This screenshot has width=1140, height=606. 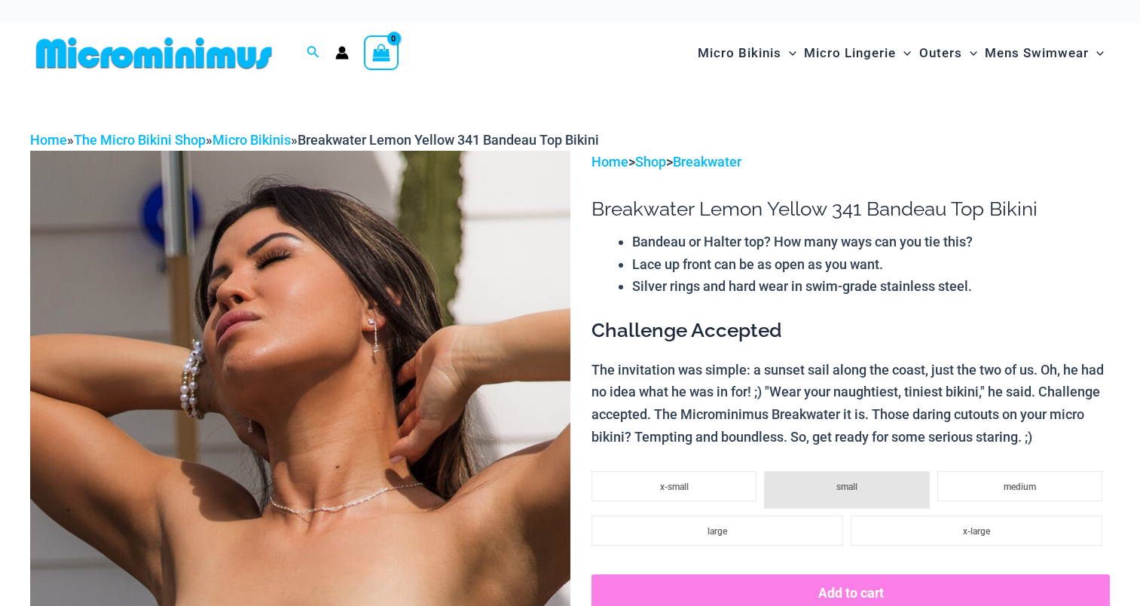 I want to click on li: x-small, so click(x=674, y=486).